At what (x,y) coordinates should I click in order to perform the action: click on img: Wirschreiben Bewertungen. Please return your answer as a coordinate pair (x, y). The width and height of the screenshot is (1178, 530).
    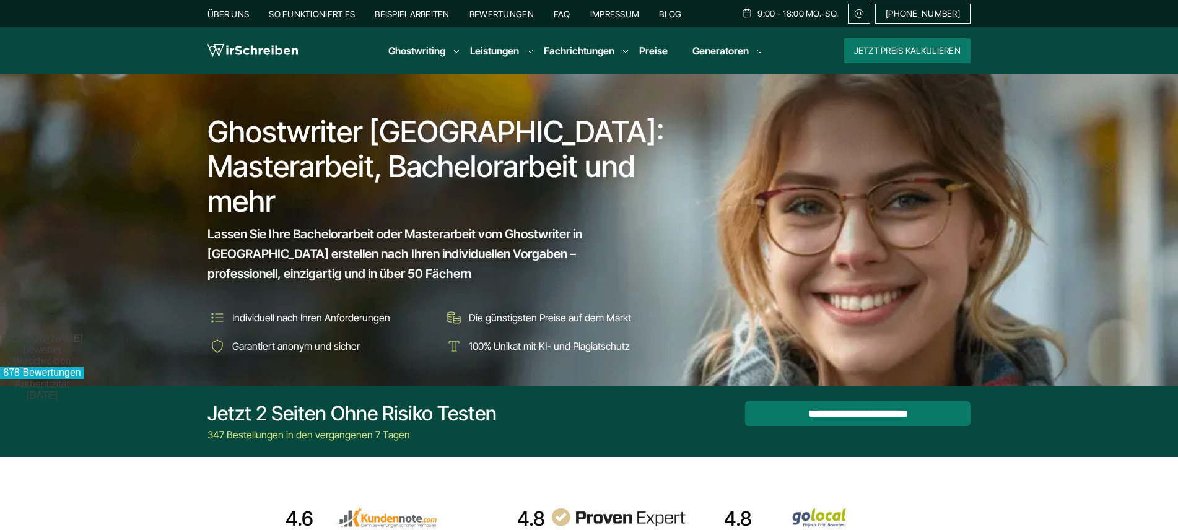
    Looking at the image, I should click on (825, 518).